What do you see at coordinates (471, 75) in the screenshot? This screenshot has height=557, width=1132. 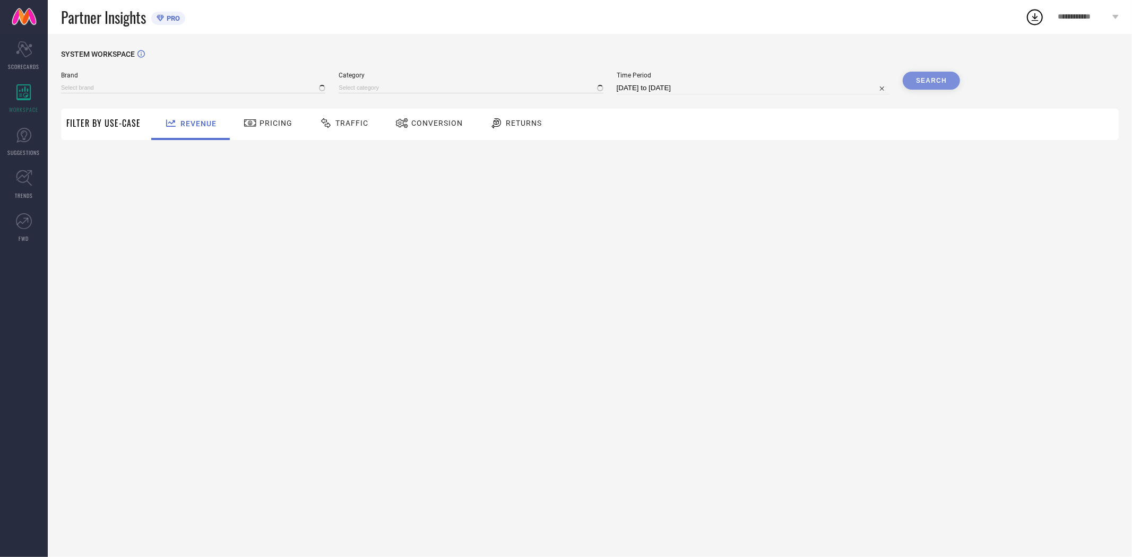 I see `span: Category` at bounding box center [471, 75].